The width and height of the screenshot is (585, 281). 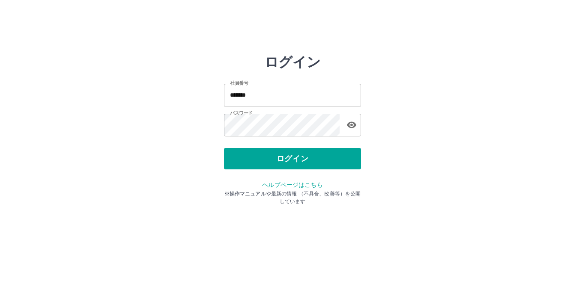 What do you see at coordinates (292, 159) in the screenshot?
I see `button: ログイン` at bounding box center [292, 159].